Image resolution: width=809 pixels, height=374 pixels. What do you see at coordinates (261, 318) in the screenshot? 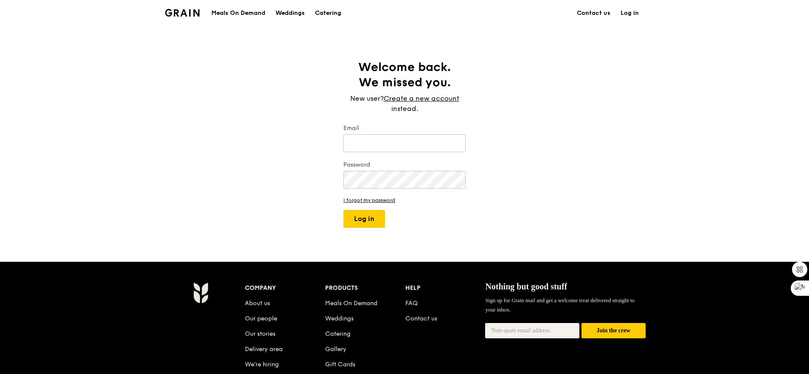
I see `a: Our people` at bounding box center [261, 318].